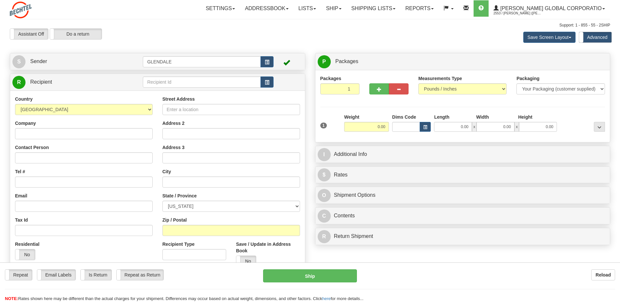 The height and width of the screenshot is (302, 620). Describe the element at coordinates (178, 99) in the screenshot. I see `label: Street Address` at that location.